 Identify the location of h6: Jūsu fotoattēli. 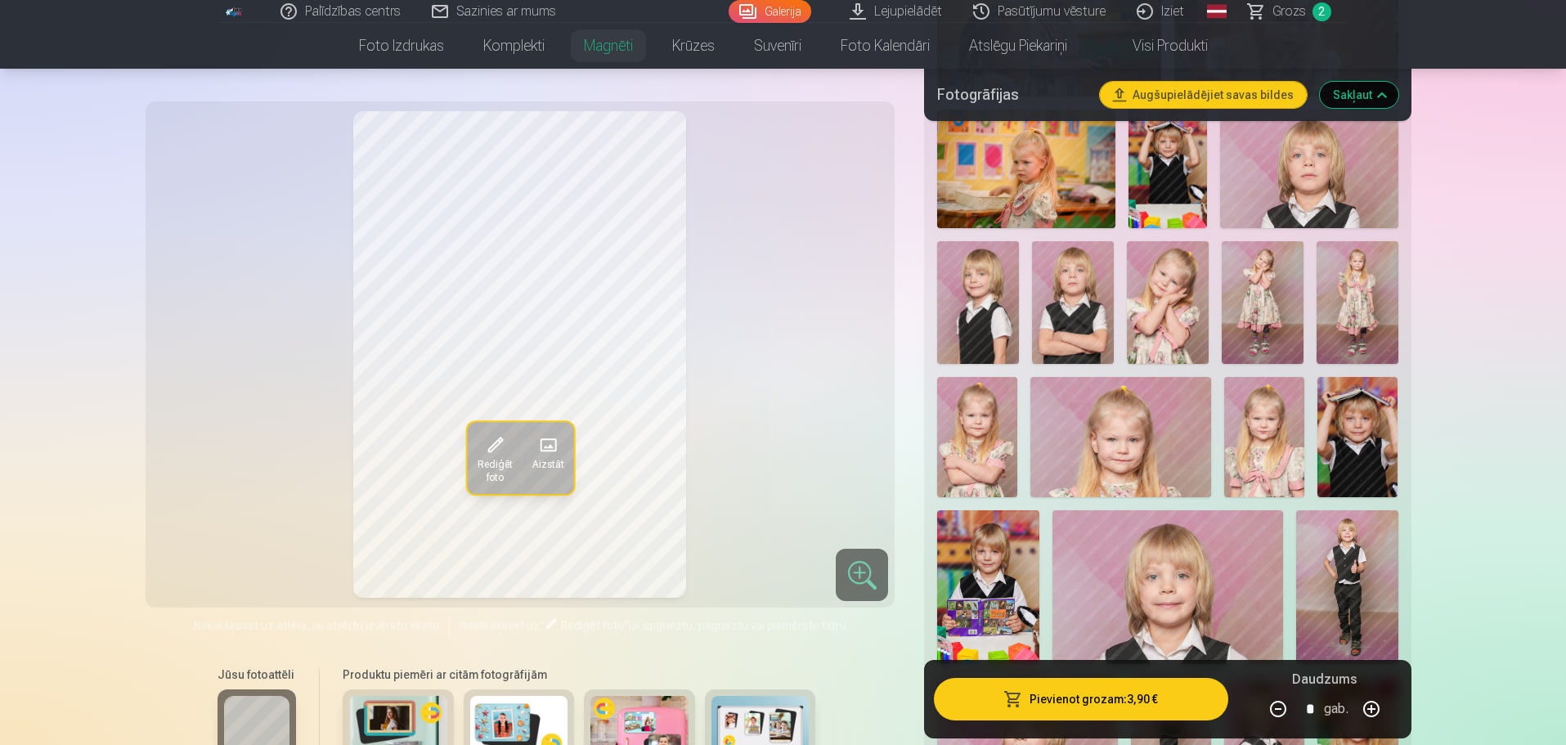
(257, 675).